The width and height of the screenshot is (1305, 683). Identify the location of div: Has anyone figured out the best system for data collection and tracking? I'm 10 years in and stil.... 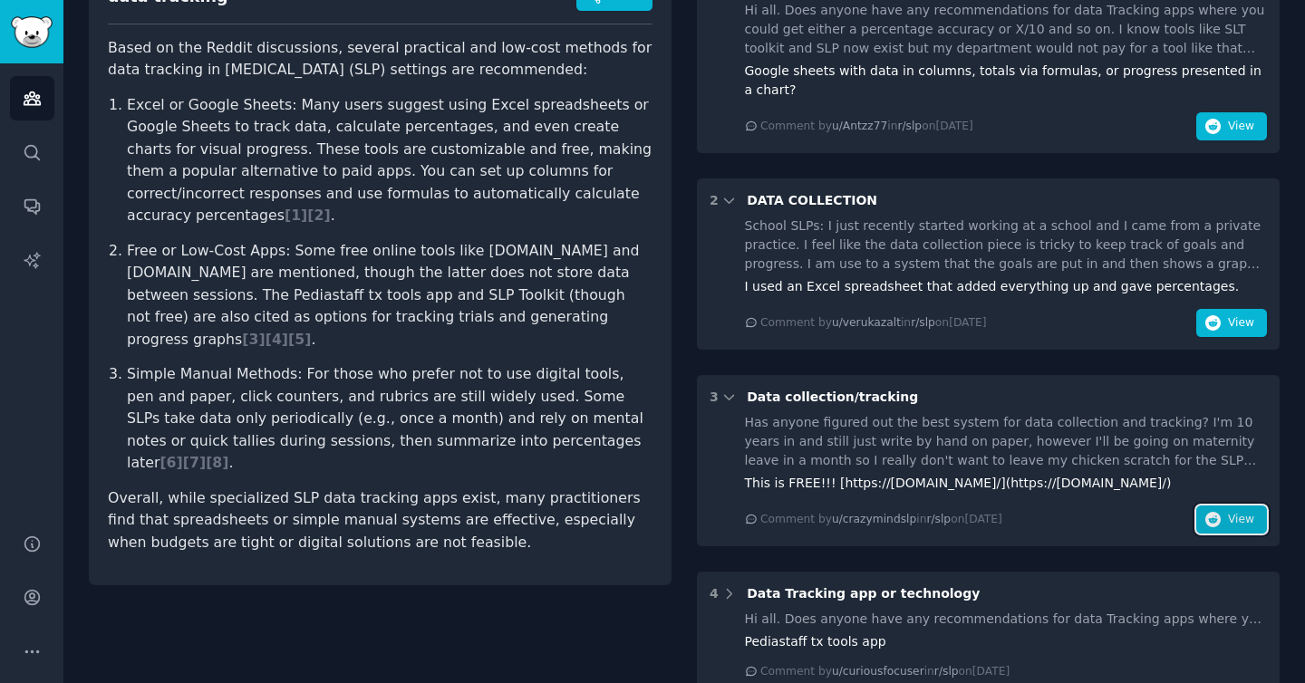
(1006, 441).